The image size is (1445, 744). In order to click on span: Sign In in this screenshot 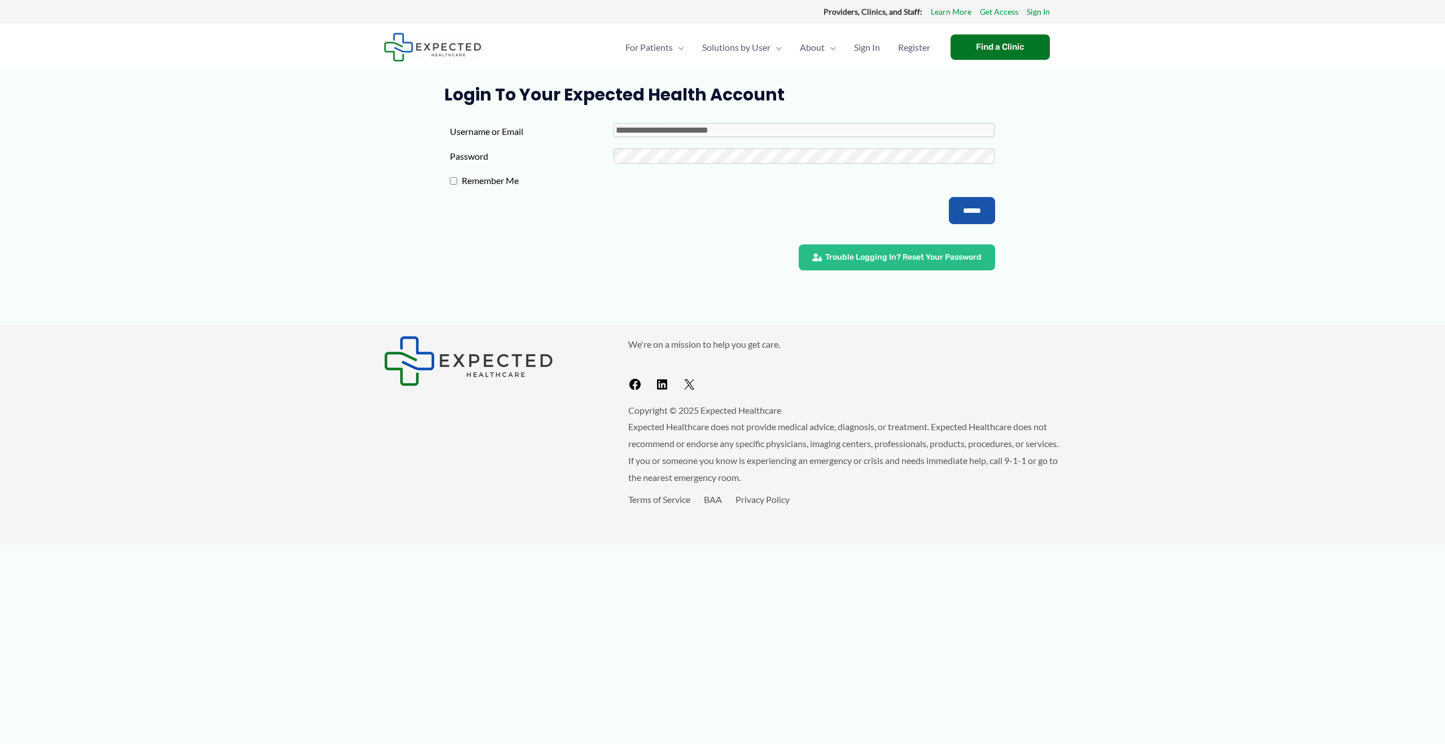, I will do `click(867, 47)`.